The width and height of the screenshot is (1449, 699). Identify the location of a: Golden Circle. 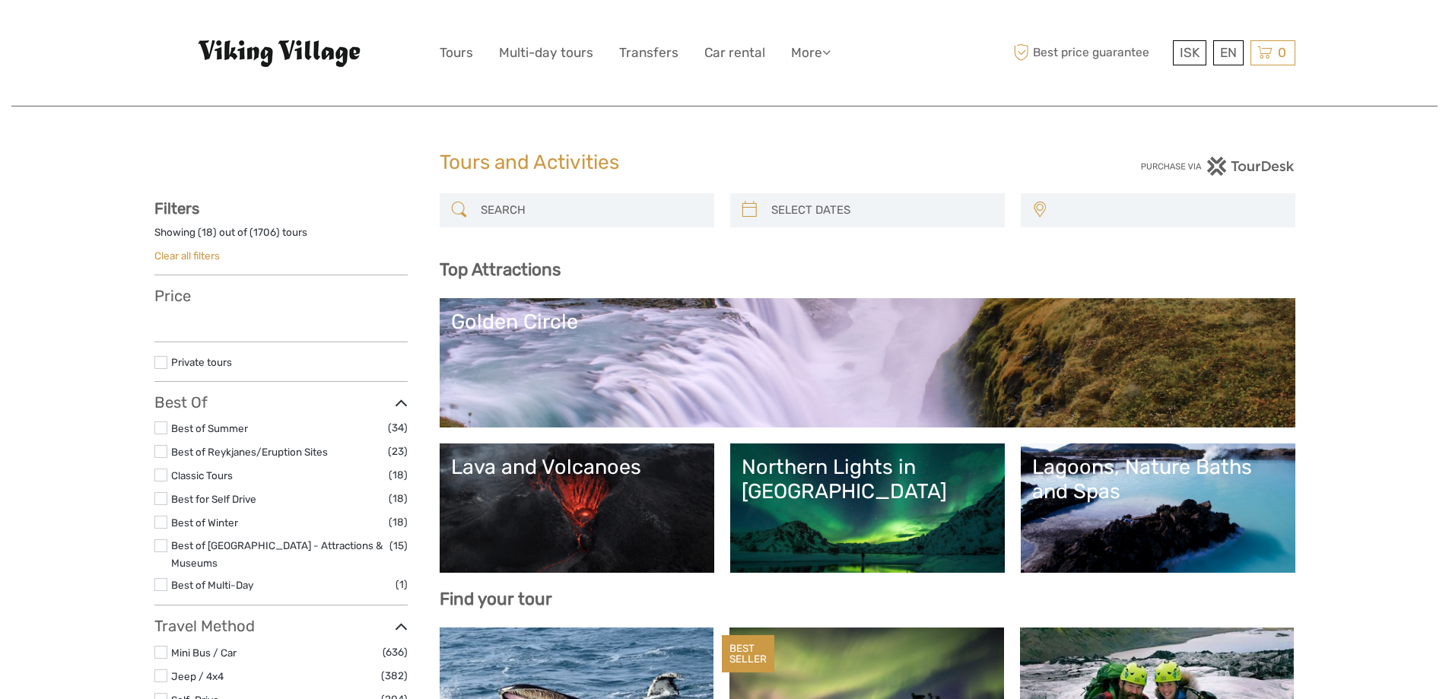
(867, 363).